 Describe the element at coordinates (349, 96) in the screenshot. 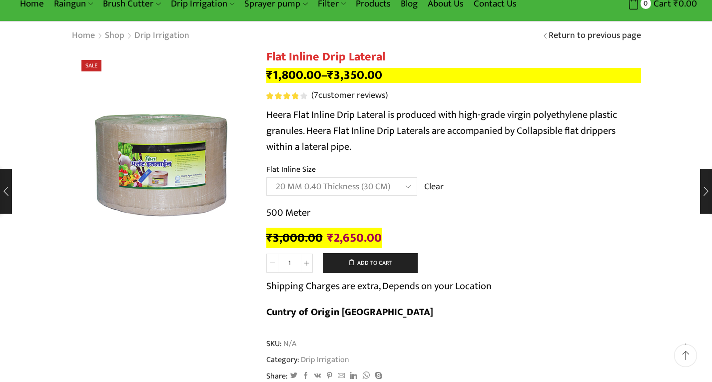

I see `a: (7customer reviews)` at that location.